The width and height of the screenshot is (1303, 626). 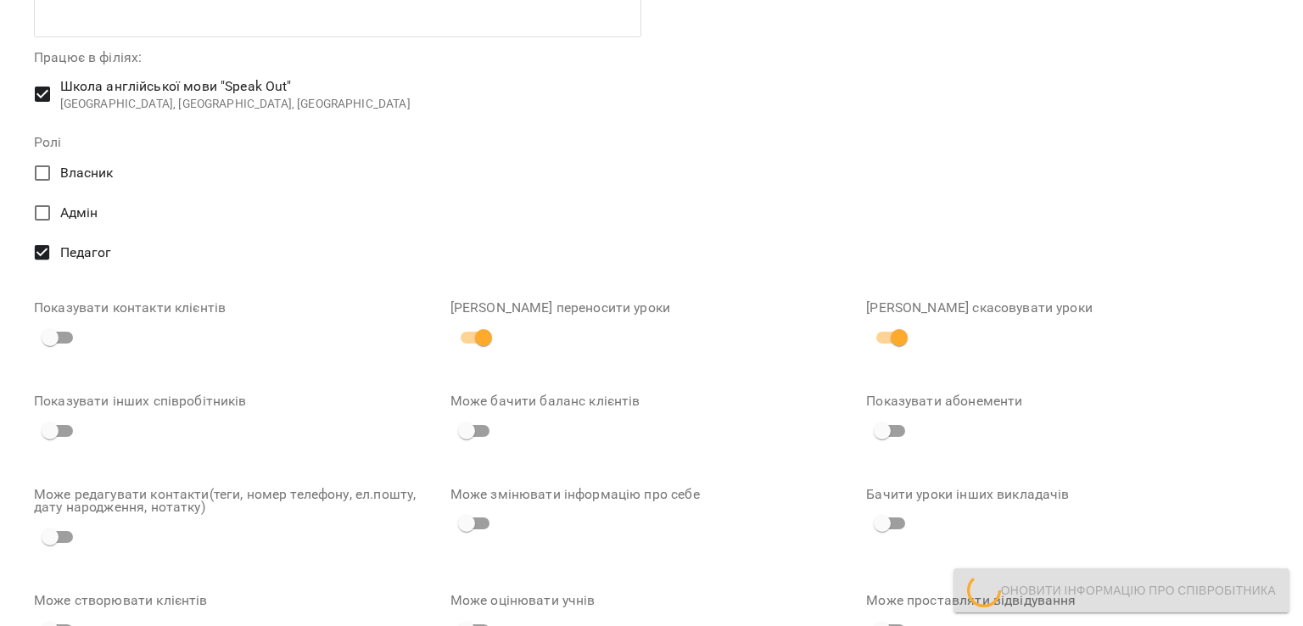 What do you see at coordinates (338, 58) in the screenshot?
I see `label: Працює в філіях:` at bounding box center [338, 58].